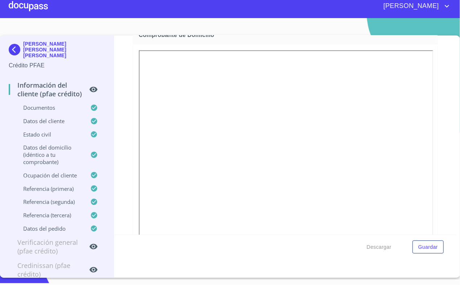 This screenshot has height=285, width=460. I want to click on p: Referencia (tercera), so click(49, 215).